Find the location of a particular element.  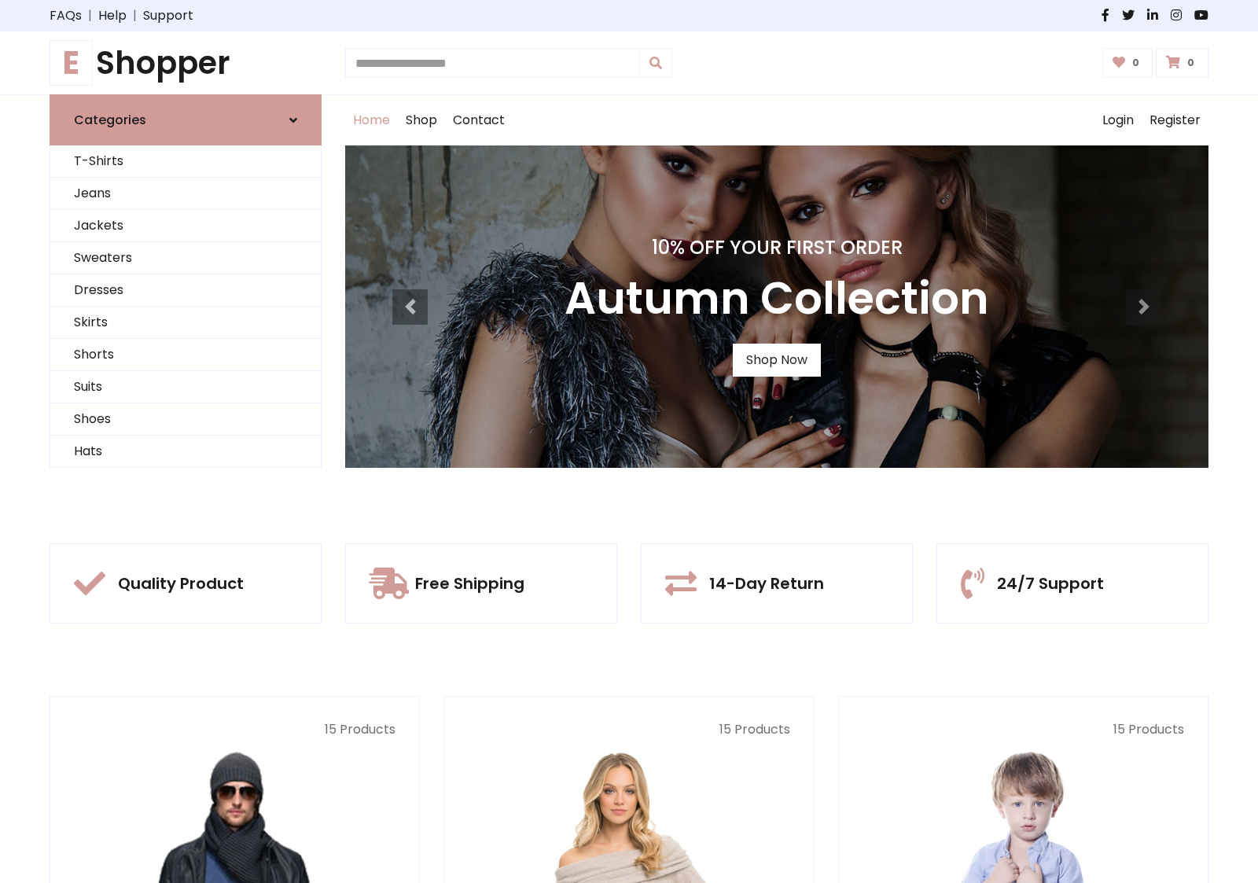

h1: Shopper is located at coordinates (186, 63).